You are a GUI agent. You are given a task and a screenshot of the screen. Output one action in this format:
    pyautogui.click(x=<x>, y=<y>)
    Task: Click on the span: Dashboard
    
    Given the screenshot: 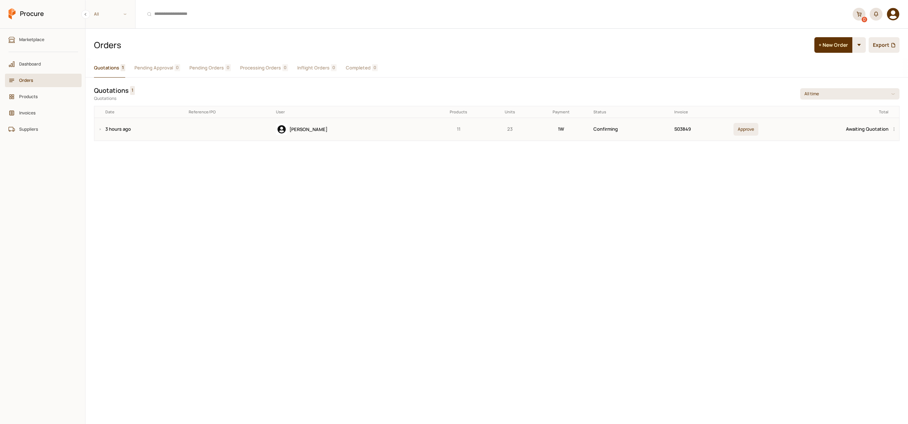 What is the action you would take?
    pyautogui.click(x=46, y=64)
    